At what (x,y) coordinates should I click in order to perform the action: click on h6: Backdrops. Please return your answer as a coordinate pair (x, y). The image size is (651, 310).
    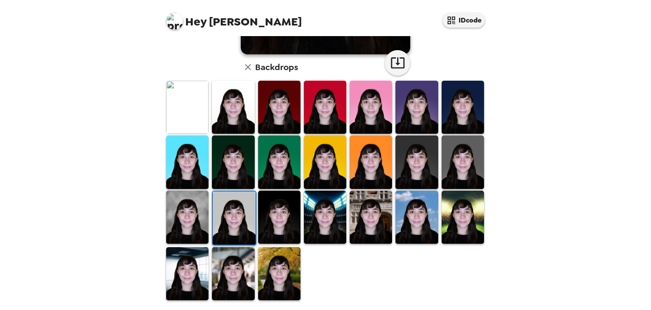
    Looking at the image, I should click on (276, 67).